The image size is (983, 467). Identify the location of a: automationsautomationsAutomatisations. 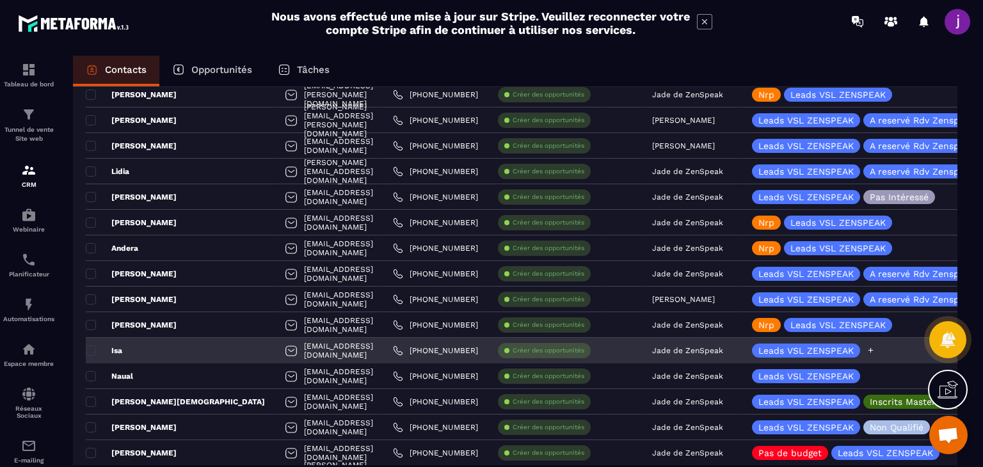
(29, 310).